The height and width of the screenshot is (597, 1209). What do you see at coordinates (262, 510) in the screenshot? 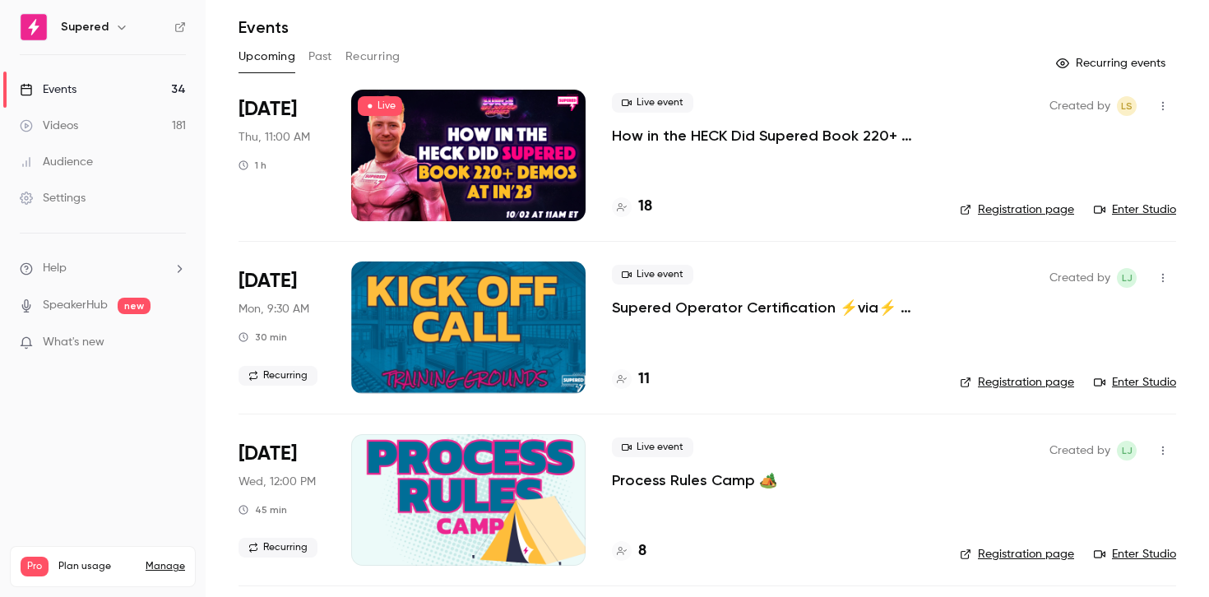
I see `div: 45 min` at bounding box center [262, 510].